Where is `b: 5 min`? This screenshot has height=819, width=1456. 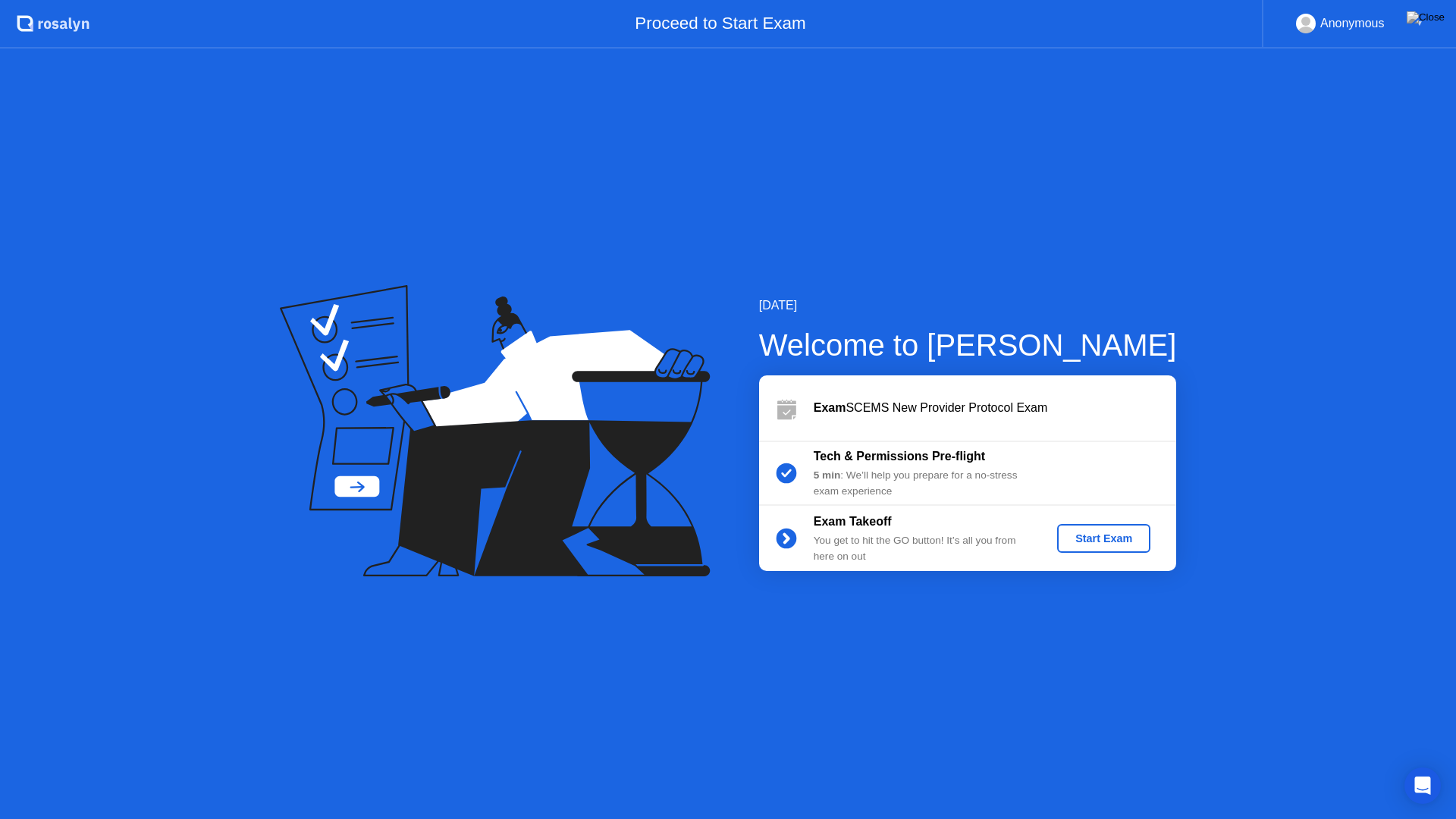 b: 5 min is located at coordinates (827, 475).